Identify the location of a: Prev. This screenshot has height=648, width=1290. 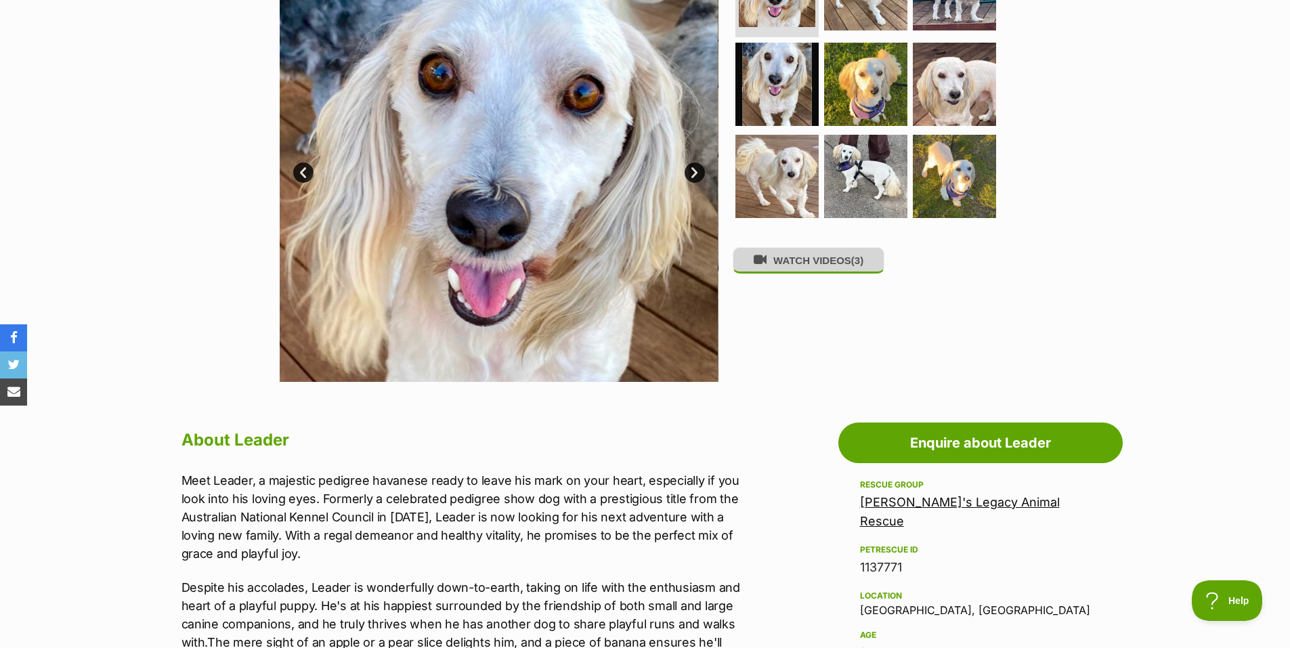
(303, 173).